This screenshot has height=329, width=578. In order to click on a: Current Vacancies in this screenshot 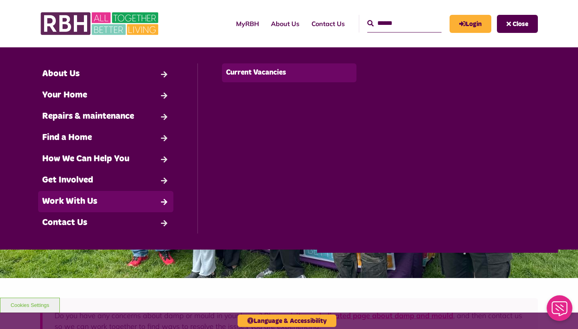, I will do `click(289, 73)`.